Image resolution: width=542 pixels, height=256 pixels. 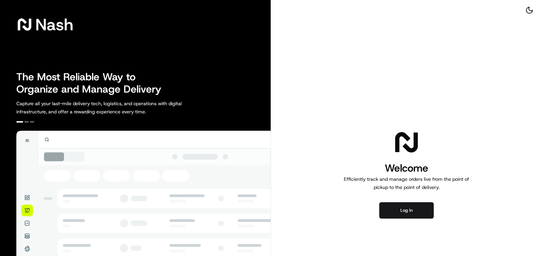 What do you see at coordinates (54, 25) in the screenshot?
I see `span: Nash` at bounding box center [54, 25].